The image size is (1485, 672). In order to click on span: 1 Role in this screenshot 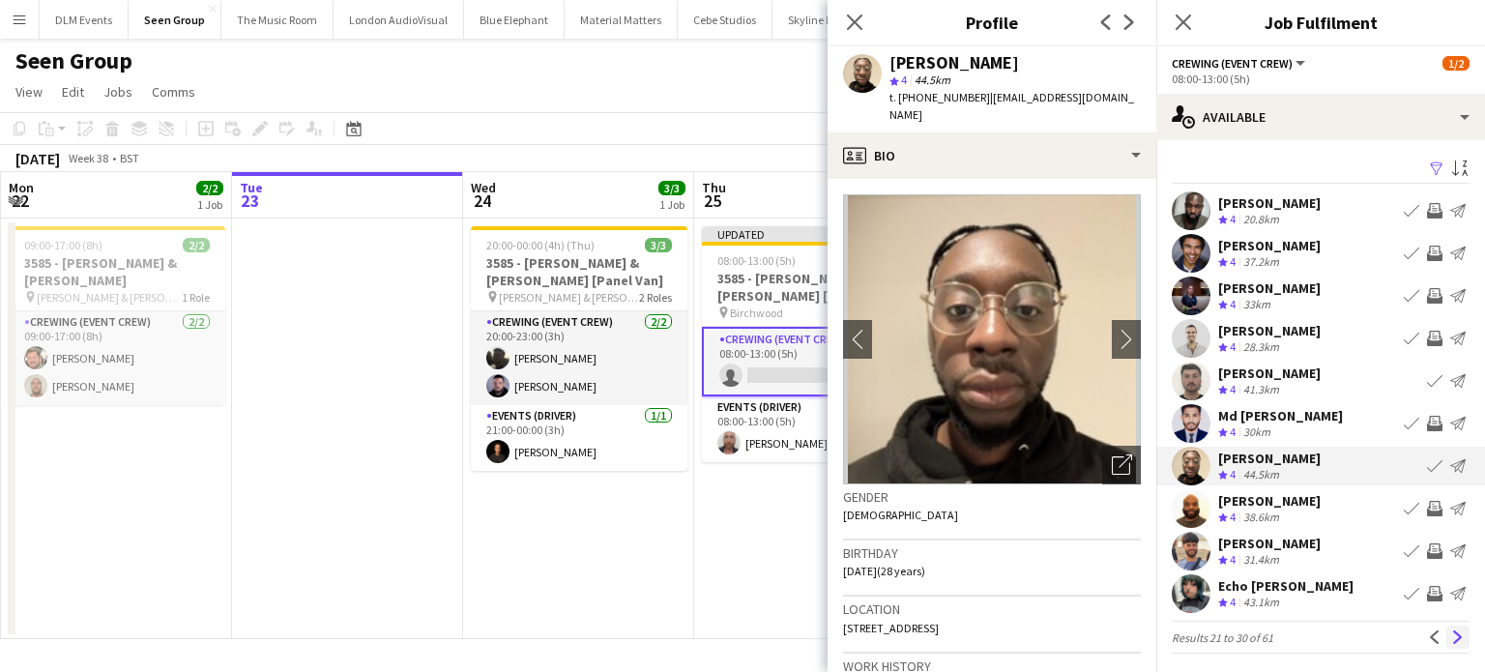, I will do `click(195, 297)`.